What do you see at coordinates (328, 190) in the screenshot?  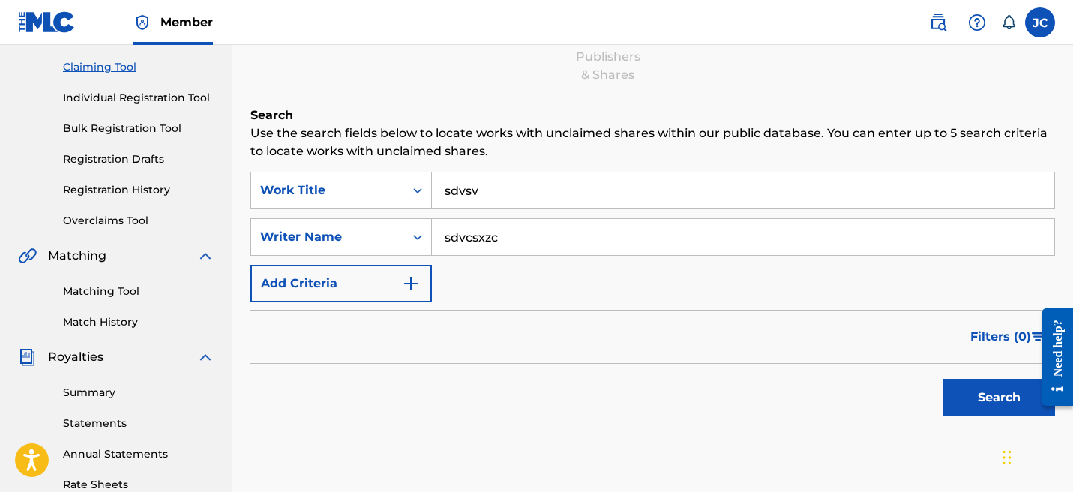 I see `div: Work Title` at bounding box center [328, 190].